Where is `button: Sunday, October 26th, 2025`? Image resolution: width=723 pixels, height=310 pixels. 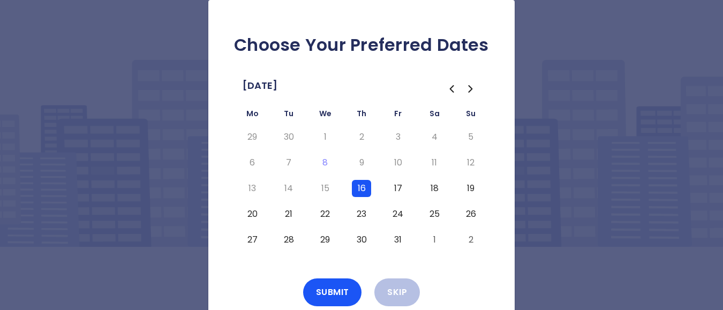 button: Sunday, October 26th, 2025 is located at coordinates (470, 214).